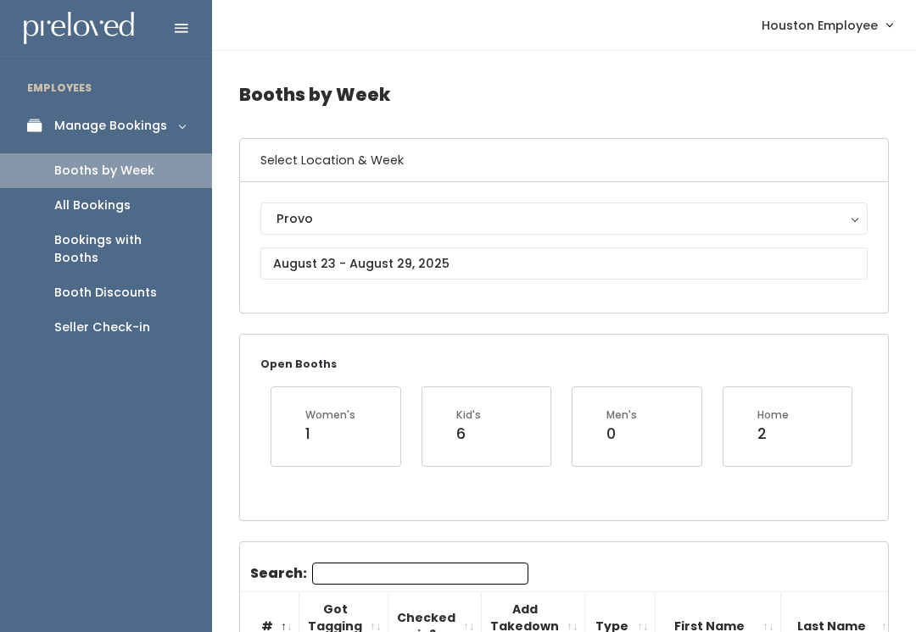 This screenshot has width=916, height=632. Describe the element at coordinates (564, 219) in the screenshot. I see `button: Provo` at that location.